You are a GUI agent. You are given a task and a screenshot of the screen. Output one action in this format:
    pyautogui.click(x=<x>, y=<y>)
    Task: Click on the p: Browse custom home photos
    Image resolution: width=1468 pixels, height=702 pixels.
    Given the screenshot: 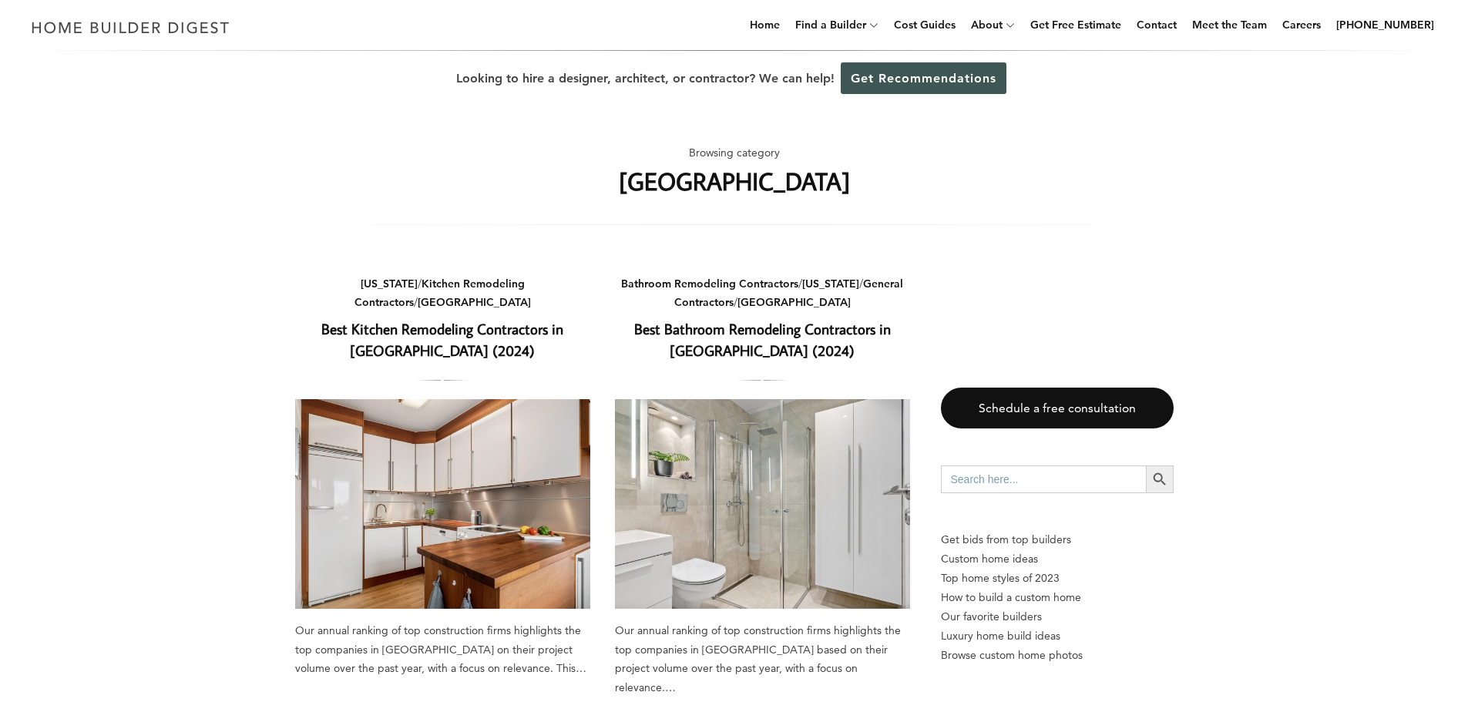 What is the action you would take?
    pyautogui.click(x=1057, y=655)
    